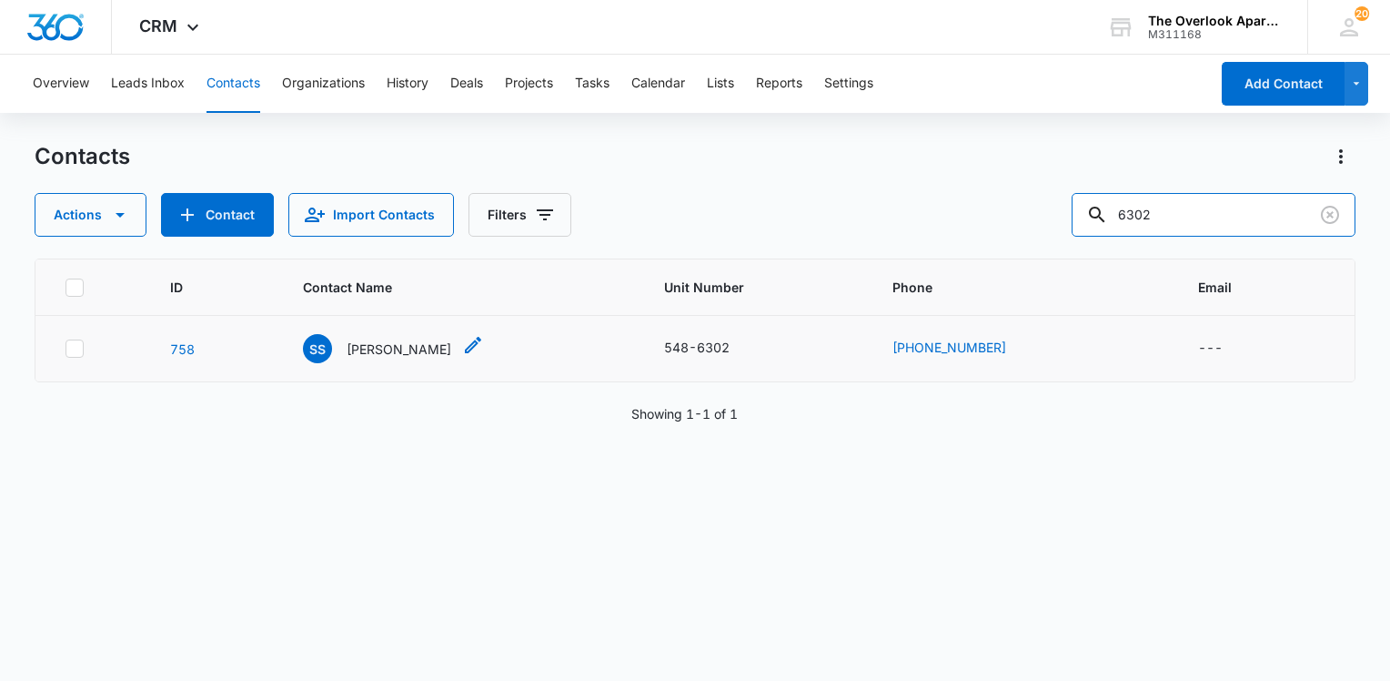 The height and width of the screenshot is (681, 1390). What do you see at coordinates (684, 413) in the screenshot?
I see `p: Showing 1-1 of 1` at bounding box center [684, 413].